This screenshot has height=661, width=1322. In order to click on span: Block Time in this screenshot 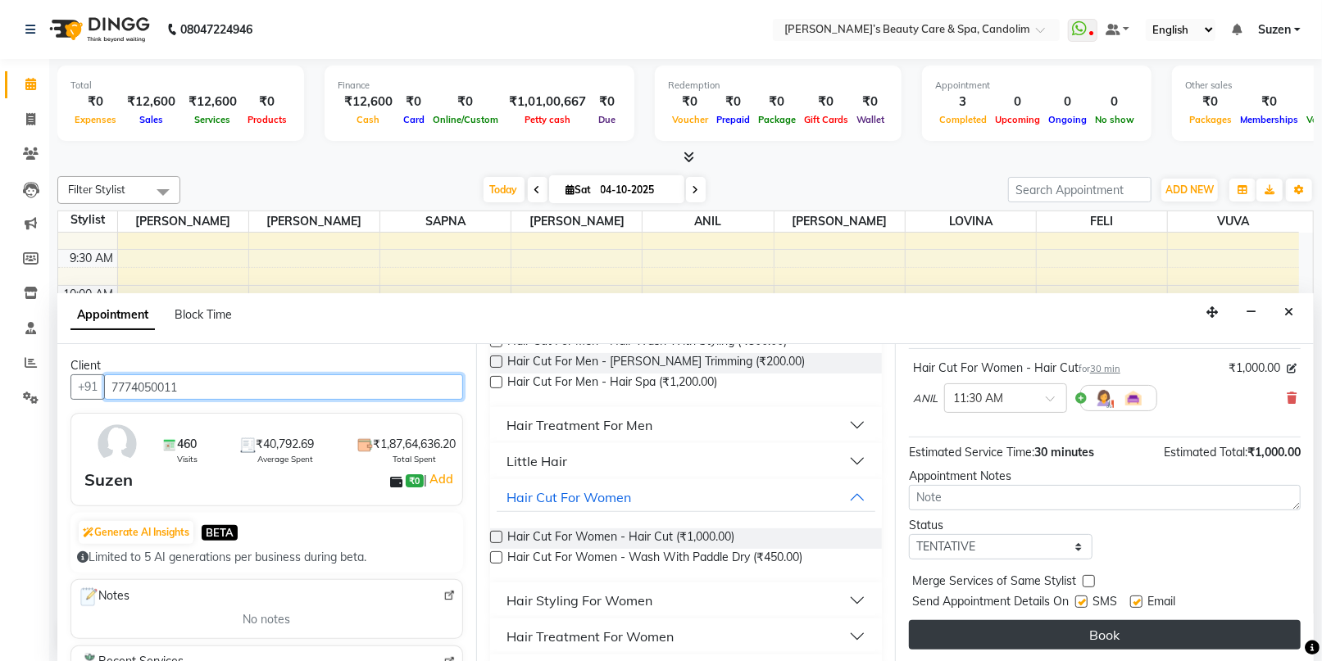, I will do `click(203, 315)`.